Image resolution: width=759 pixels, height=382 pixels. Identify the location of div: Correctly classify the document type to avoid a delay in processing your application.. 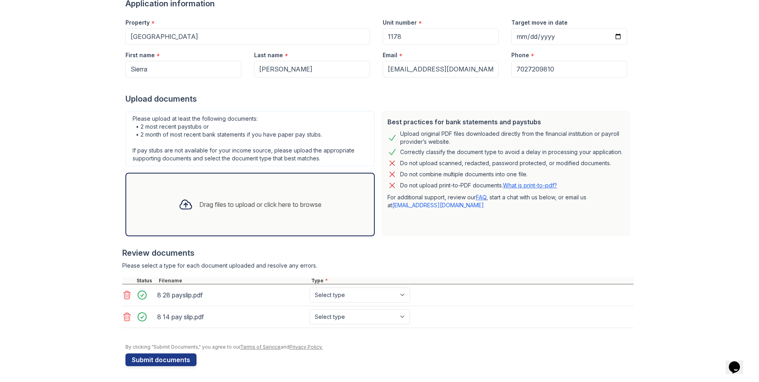
(511, 152).